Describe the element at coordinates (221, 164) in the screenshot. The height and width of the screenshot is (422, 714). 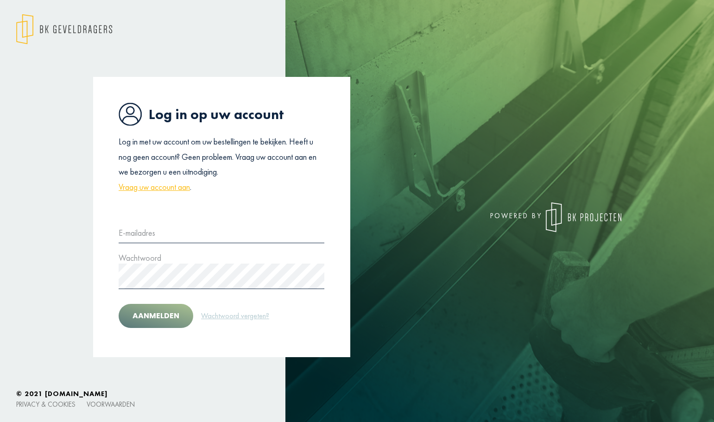
I see `p: Log in met uw account om uw bestellingen te bekijken. Heeft u nog geen account? Geen probleem. Vr...` at that location.